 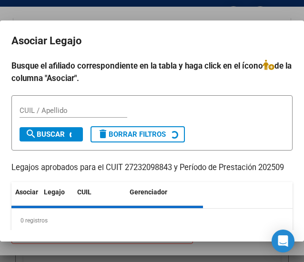 What do you see at coordinates (27, 192) in the screenshot?
I see `span: Asociar` at bounding box center [27, 192].